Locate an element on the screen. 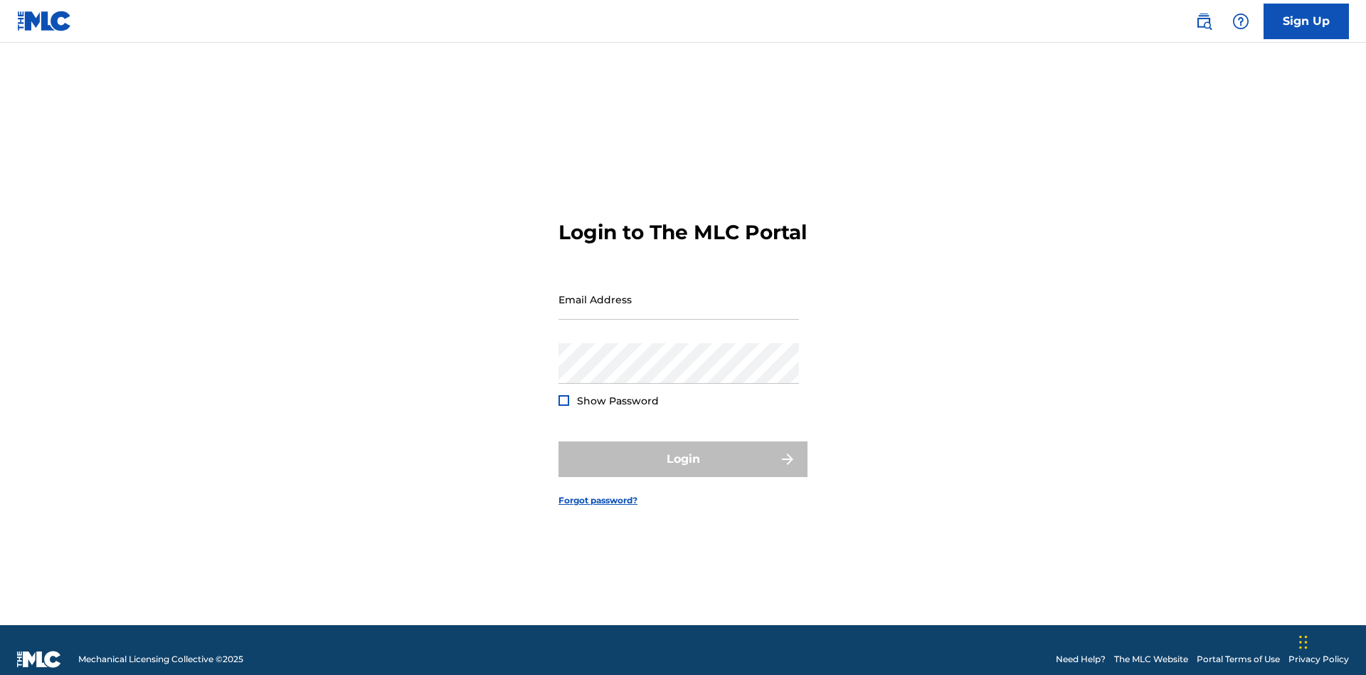 The image size is (1366, 675). span: Show Password is located at coordinates (618, 401).